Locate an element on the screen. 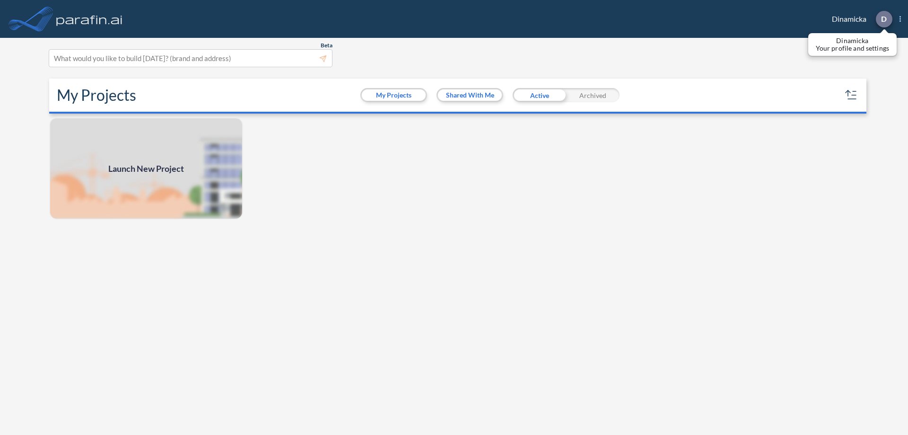 The width and height of the screenshot is (908, 435). button: Shared With Me is located at coordinates (470, 95).